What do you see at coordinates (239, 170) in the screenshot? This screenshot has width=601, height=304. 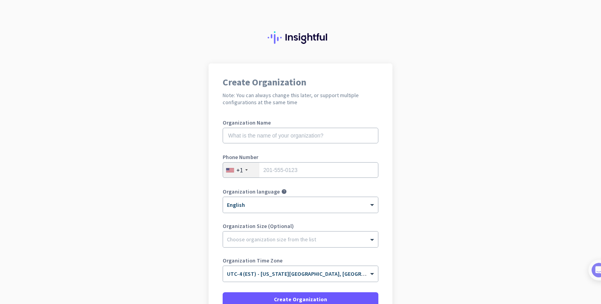 I see `div: +1` at bounding box center [239, 170].